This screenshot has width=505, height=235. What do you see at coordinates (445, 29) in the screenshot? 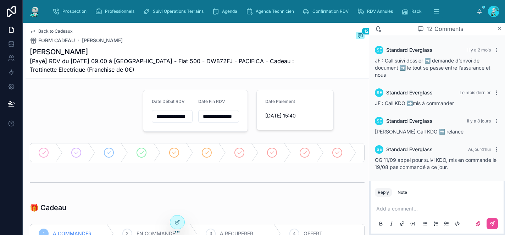
I see `span: 12 Comments` at bounding box center [445, 29].